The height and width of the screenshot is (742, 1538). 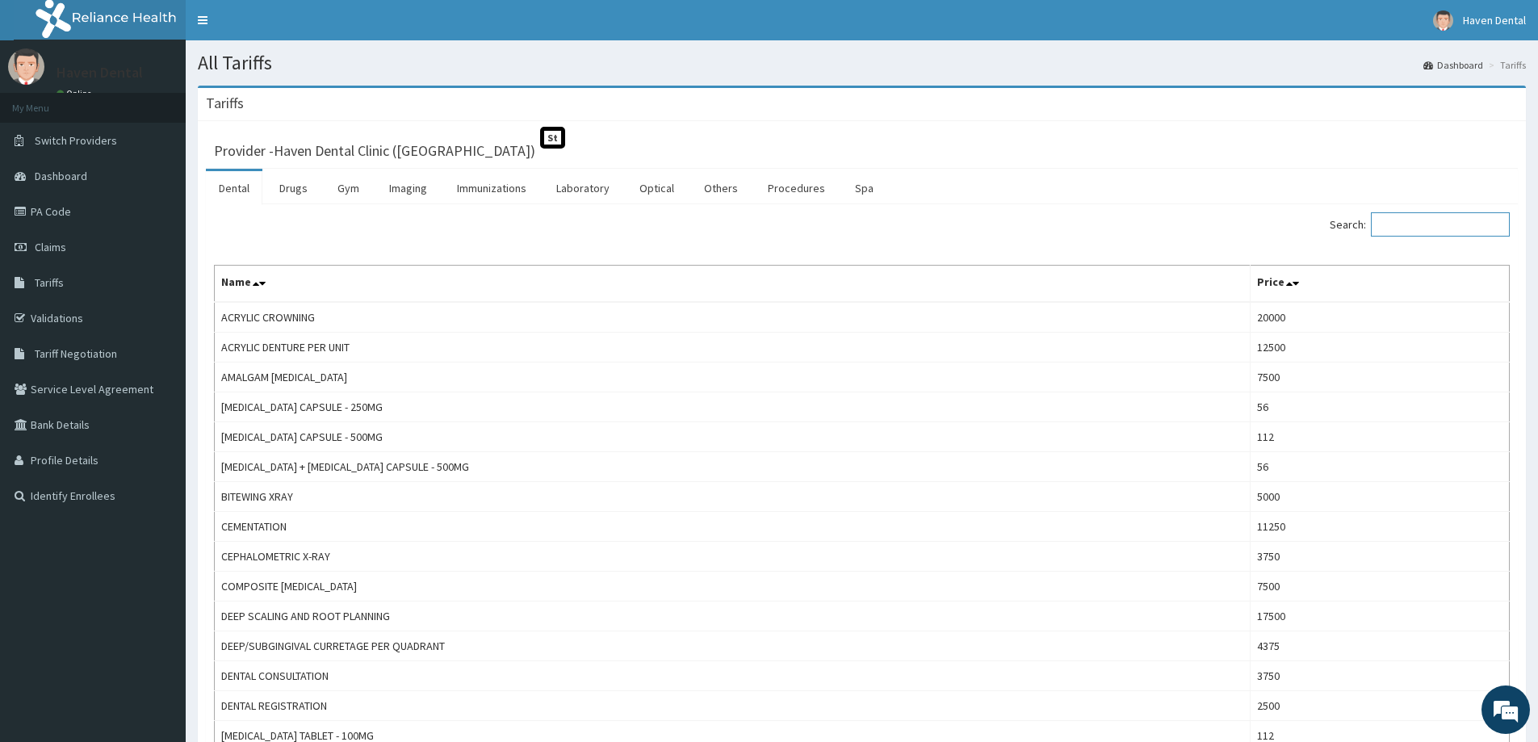 What do you see at coordinates (864, 188) in the screenshot?
I see `a: Spa` at bounding box center [864, 188].